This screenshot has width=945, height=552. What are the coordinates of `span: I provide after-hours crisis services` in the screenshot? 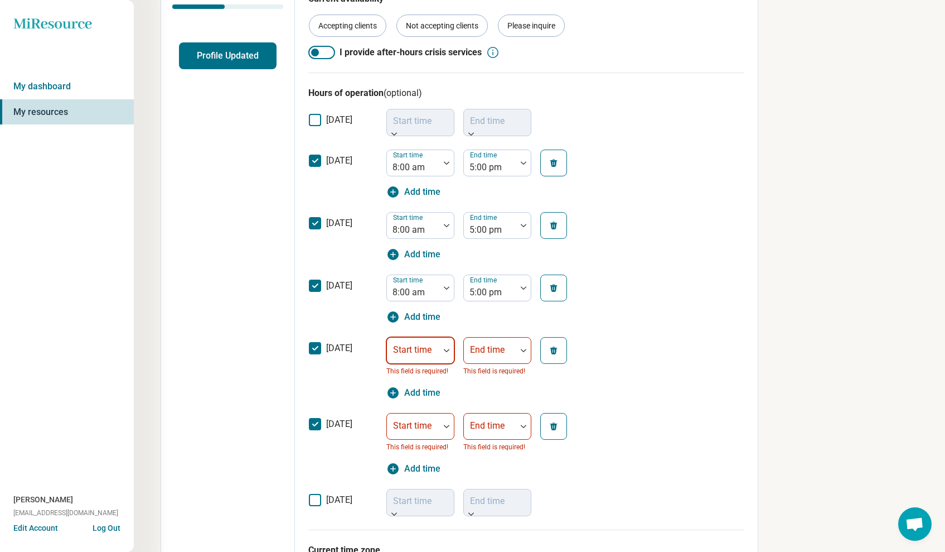 It's located at (411, 52).